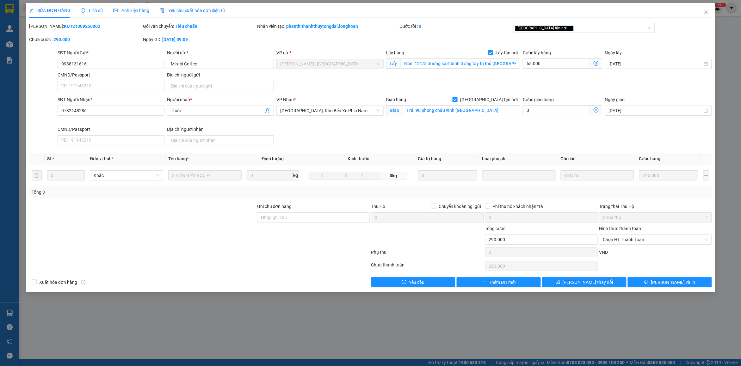 This screenshot has height=366, width=741. What do you see at coordinates (205, 175) in the screenshot?
I see `input: VD: Bàn, Ghế` at bounding box center [205, 175].